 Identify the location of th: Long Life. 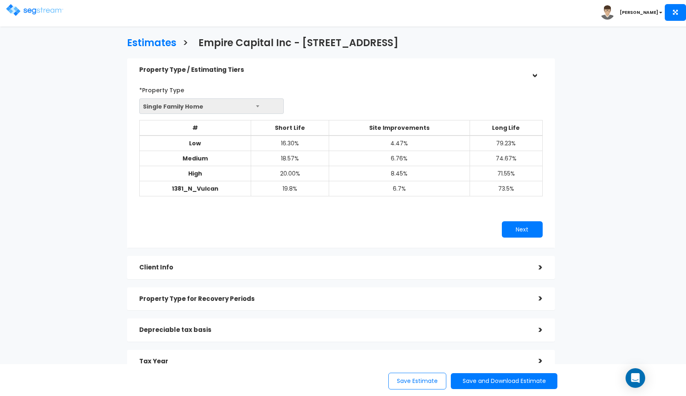
(506, 128).